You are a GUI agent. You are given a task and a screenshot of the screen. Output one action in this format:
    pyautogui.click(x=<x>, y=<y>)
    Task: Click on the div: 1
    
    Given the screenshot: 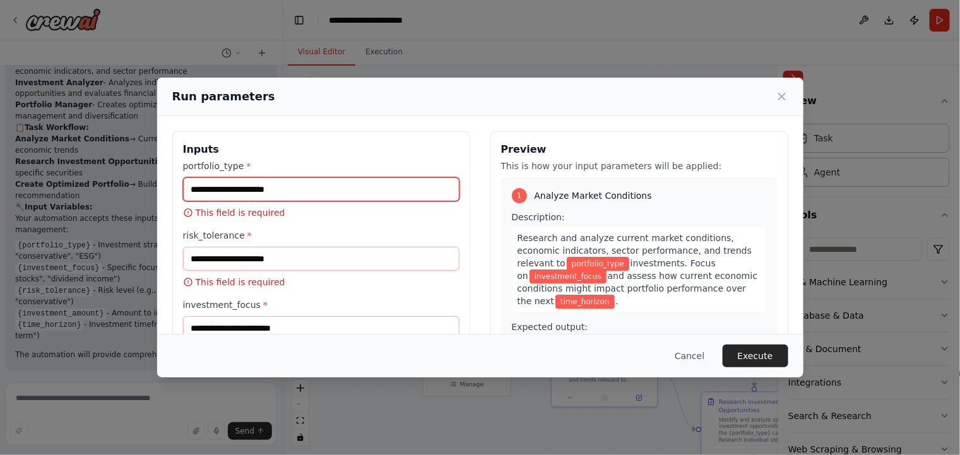 What is the action you would take?
    pyautogui.click(x=519, y=196)
    